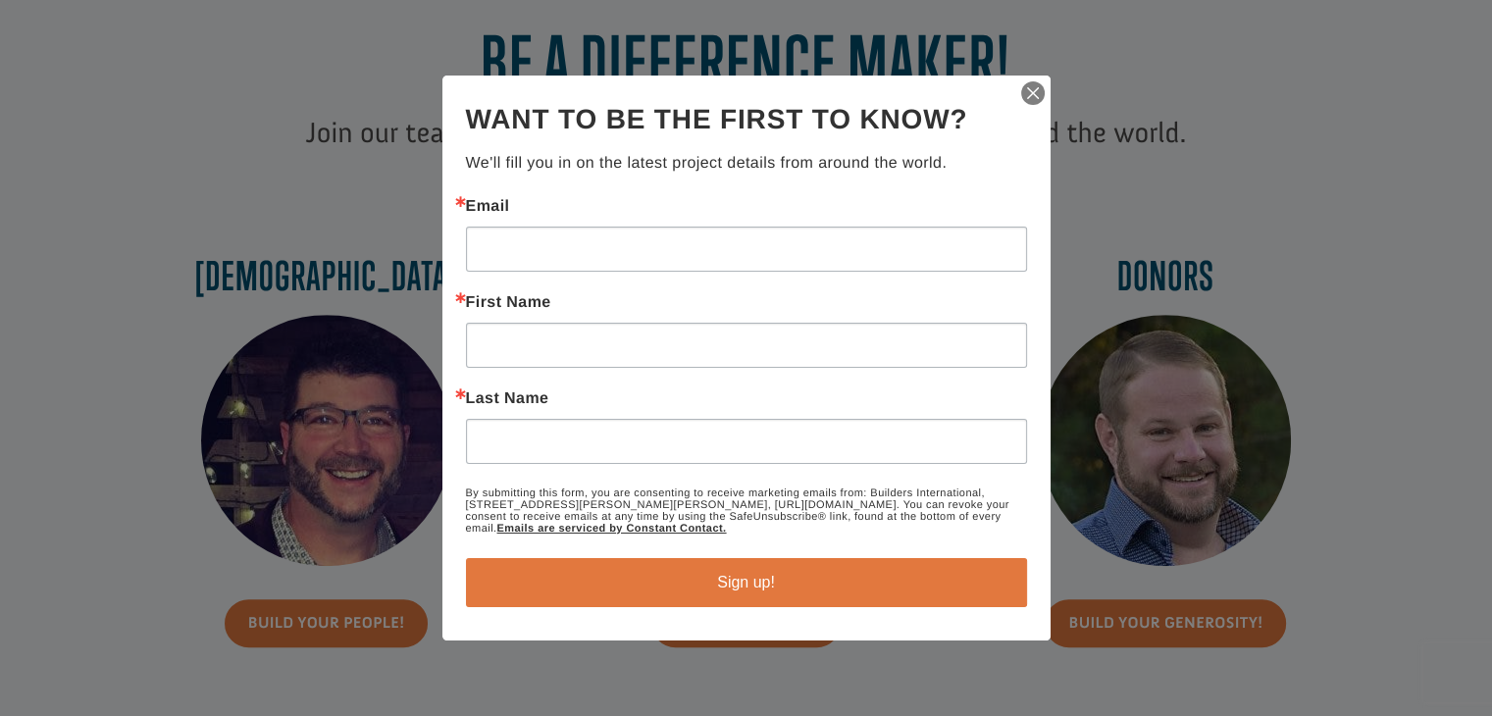 Image resolution: width=1492 pixels, height=716 pixels. Describe the element at coordinates (747, 303) in the screenshot. I see `label: First Name` at that location.